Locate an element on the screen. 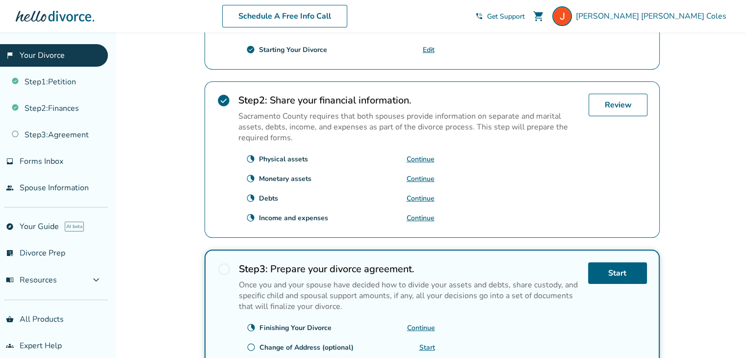 Image resolution: width=746 pixels, height=358 pixels. a: Edit is located at coordinates (429, 50).